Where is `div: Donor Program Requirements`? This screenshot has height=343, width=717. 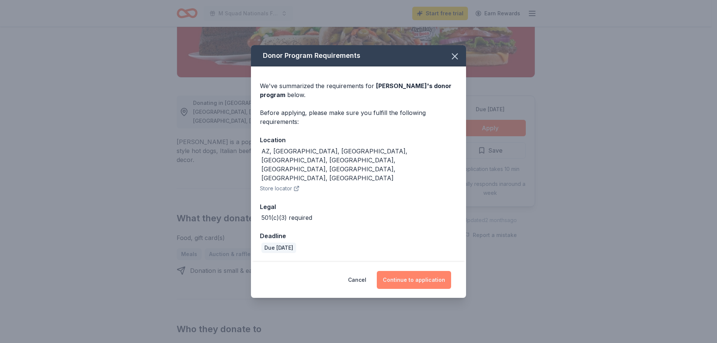
div: Donor Program Requirements is located at coordinates (358, 56).